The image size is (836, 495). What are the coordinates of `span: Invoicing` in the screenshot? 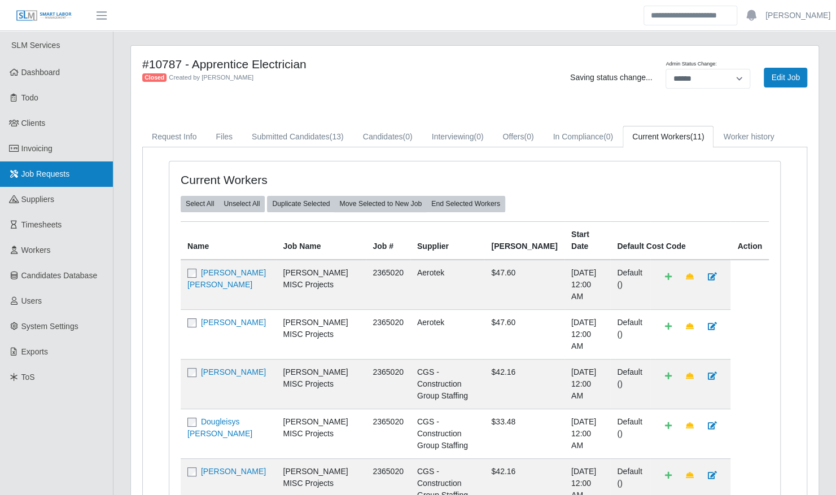 It's located at (37, 149).